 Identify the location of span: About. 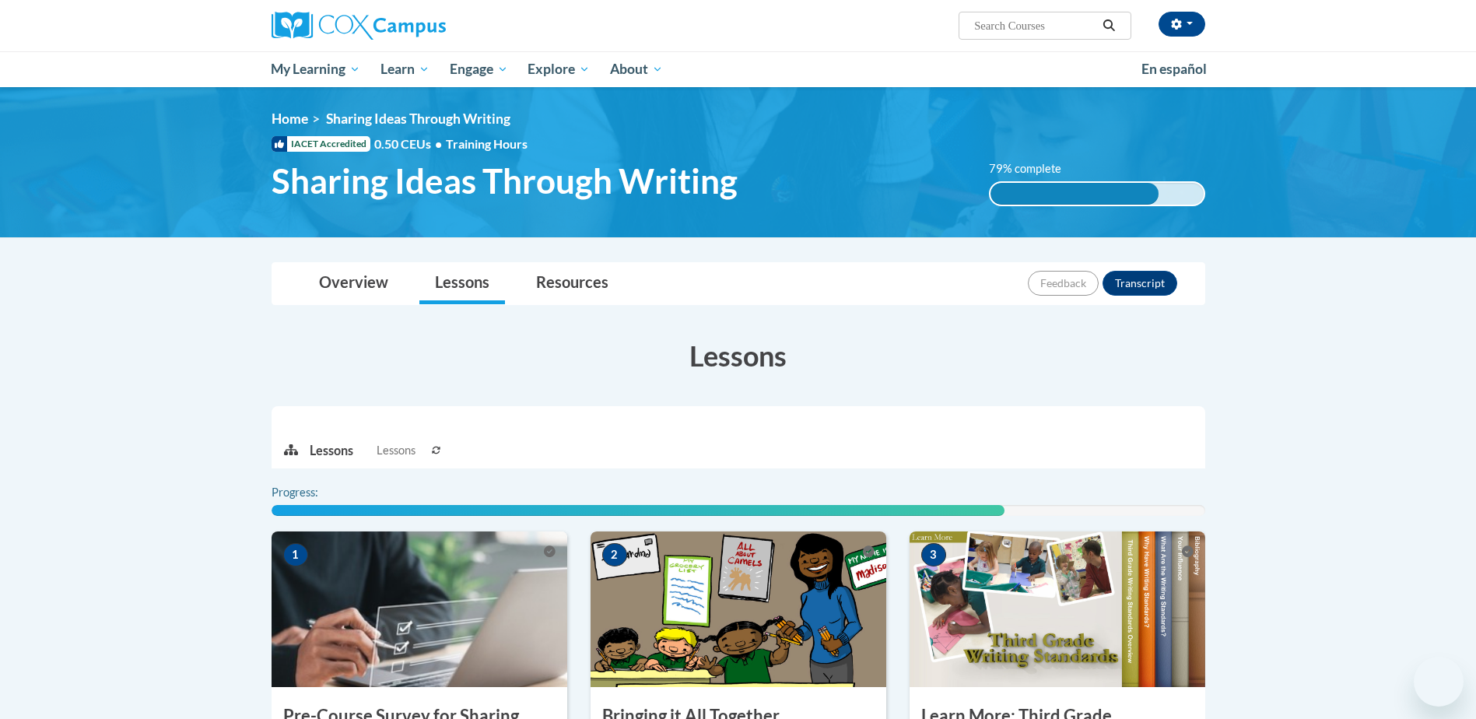
(636, 69).